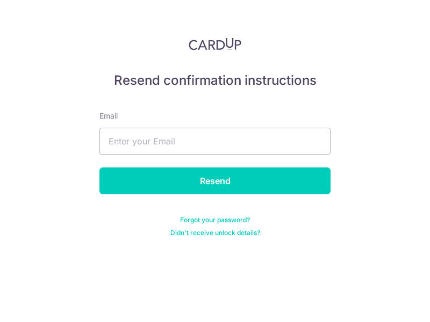  What do you see at coordinates (215, 81) in the screenshot?
I see `h5: Resend confirmation instructions` at bounding box center [215, 81].